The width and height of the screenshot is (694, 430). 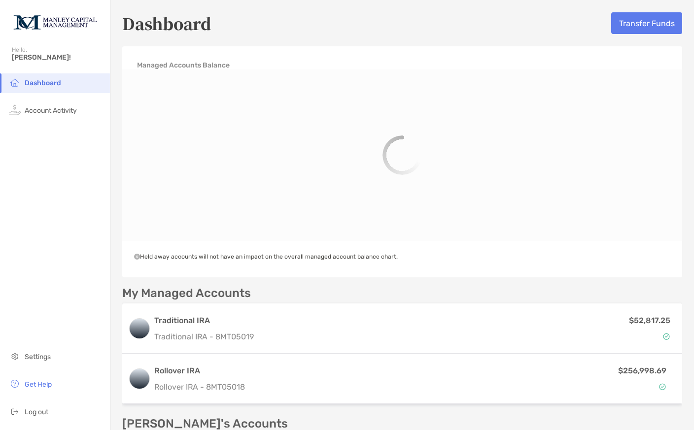 What do you see at coordinates (646, 23) in the screenshot?
I see `button: Transfer Funds` at bounding box center [646, 23].